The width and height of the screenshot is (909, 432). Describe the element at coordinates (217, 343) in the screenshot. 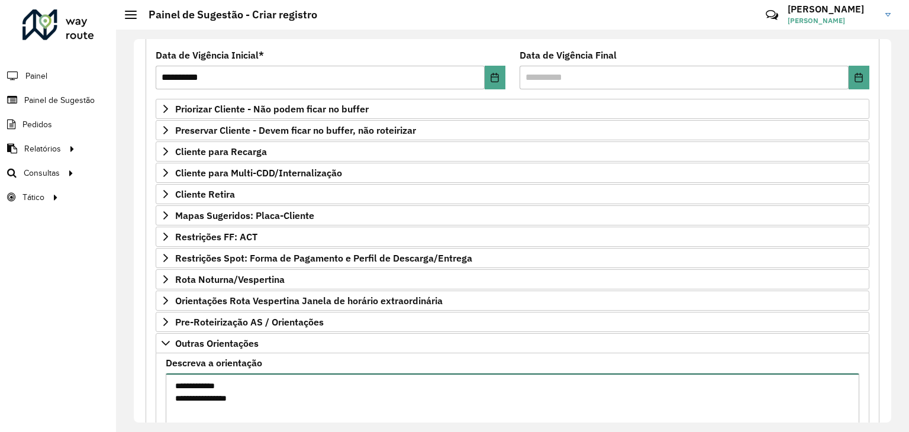

I see `span: Outras Orientações` at that location.